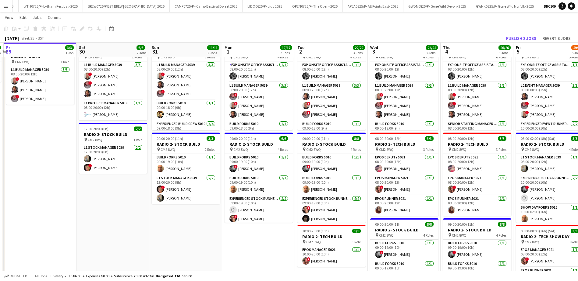 Image resolution: width=578 pixels, height=281 pixels. What do you see at coordinates (331, 131) in the screenshot?
I see `app-card-role: Build Forks 50101/109:00-18:00 (9h)` at bounding box center [331, 131].